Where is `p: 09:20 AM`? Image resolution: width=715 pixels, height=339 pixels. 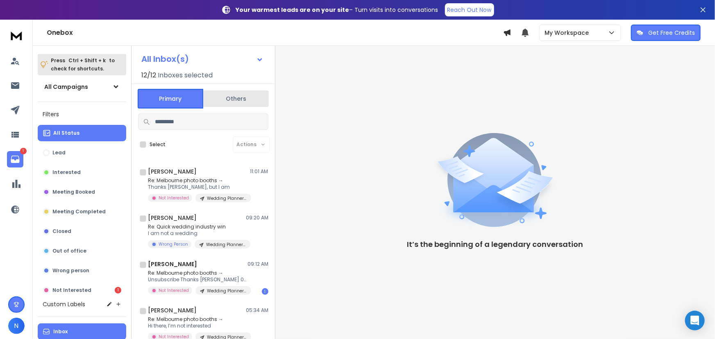 p: 09:20 AM is located at coordinates (257, 218).